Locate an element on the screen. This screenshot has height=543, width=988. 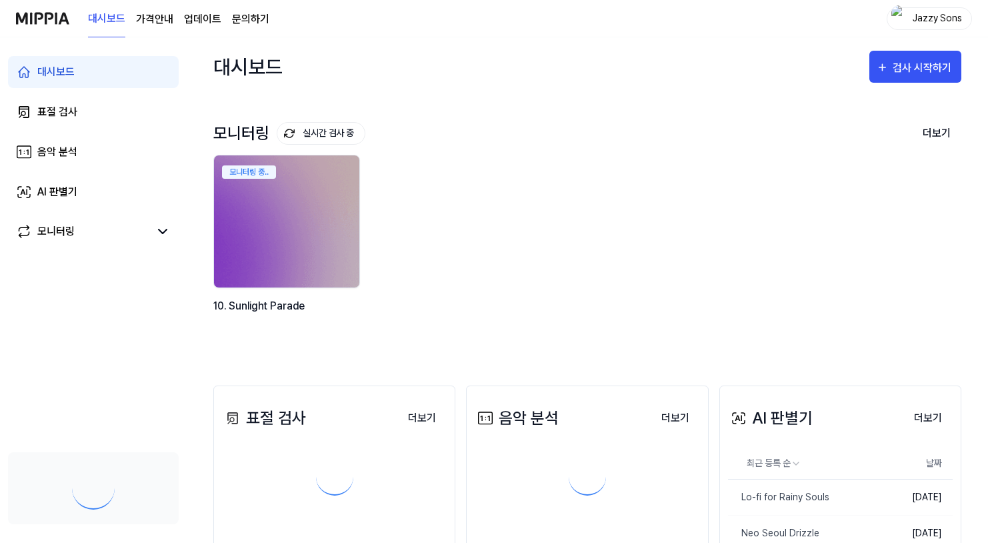
img: backgroundIamge is located at coordinates (287, 221).